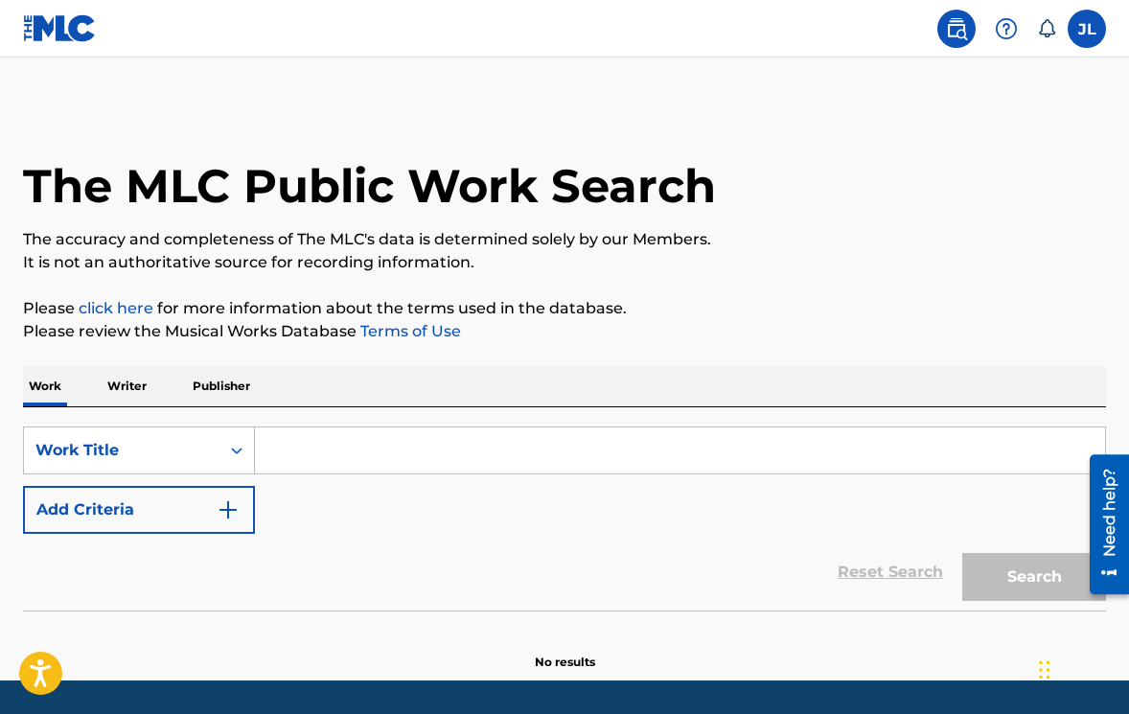 This screenshot has height=714, width=1129. I want to click on div: Need help?, so click(34, 65).